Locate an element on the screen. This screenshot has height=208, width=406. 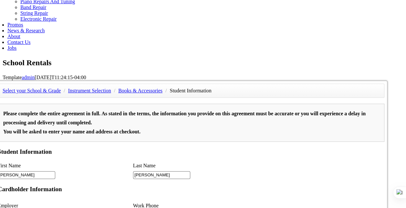
a: Promos is located at coordinates (15, 25).